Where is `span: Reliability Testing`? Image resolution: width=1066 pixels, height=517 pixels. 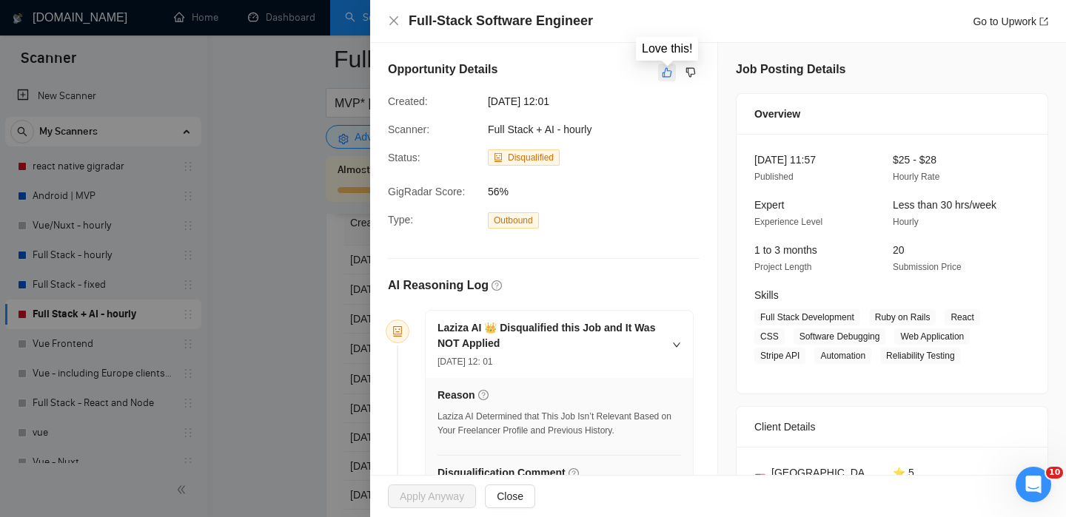
span: Reliability Testing is located at coordinates (920, 356).